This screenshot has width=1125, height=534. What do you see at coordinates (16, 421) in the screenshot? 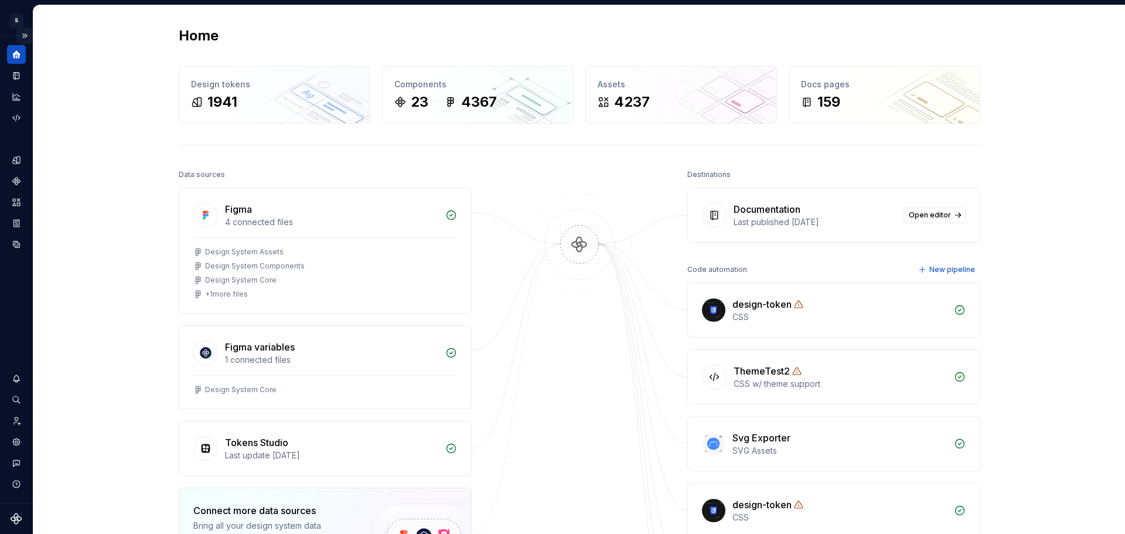
I see `div: Invite team` at bounding box center [16, 421].